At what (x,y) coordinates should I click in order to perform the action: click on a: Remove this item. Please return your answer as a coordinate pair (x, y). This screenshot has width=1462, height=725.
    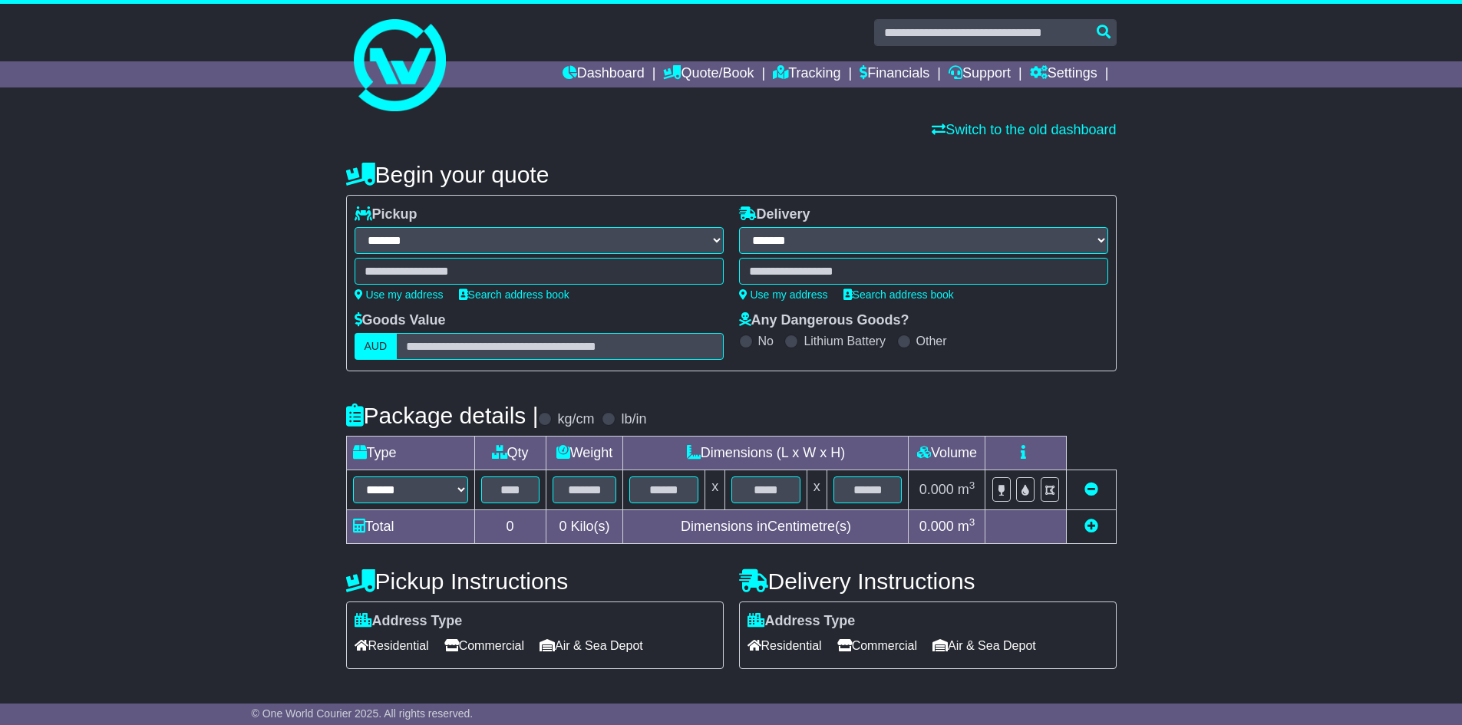
    Looking at the image, I should click on (1091, 490).